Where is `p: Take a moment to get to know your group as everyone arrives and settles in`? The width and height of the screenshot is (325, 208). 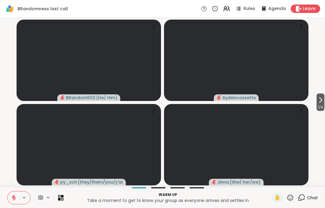
p: Take a moment to get to know your group as everyone arrives and settles in is located at coordinates (168, 200).